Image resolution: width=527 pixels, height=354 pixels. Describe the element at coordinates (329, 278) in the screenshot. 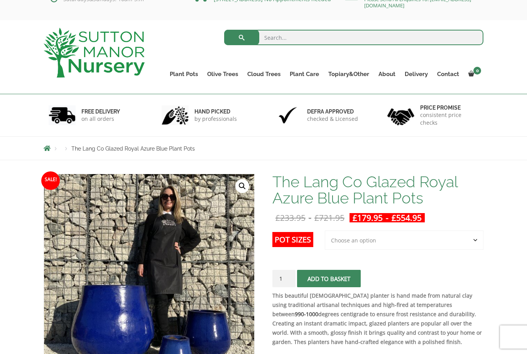

I see `button: Add to basket` at that location.